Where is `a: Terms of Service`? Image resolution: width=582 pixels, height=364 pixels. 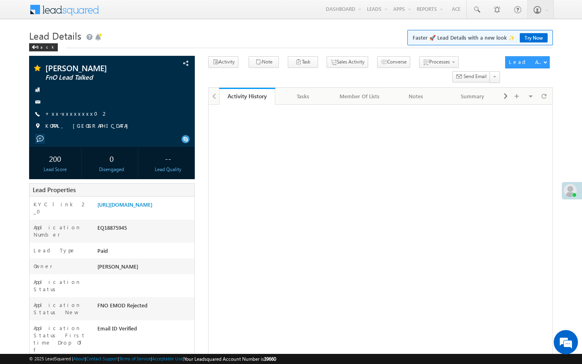 a: Terms of Service is located at coordinates (135, 358).